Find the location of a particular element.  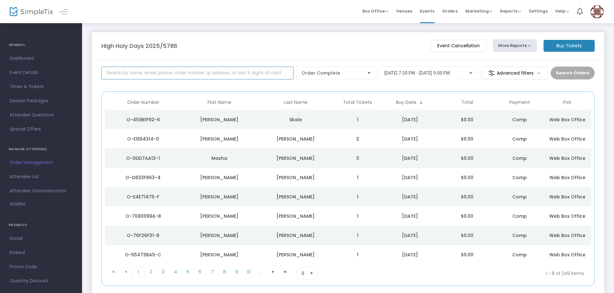

div: O-D833F863-4 is located at coordinates (143, 178).